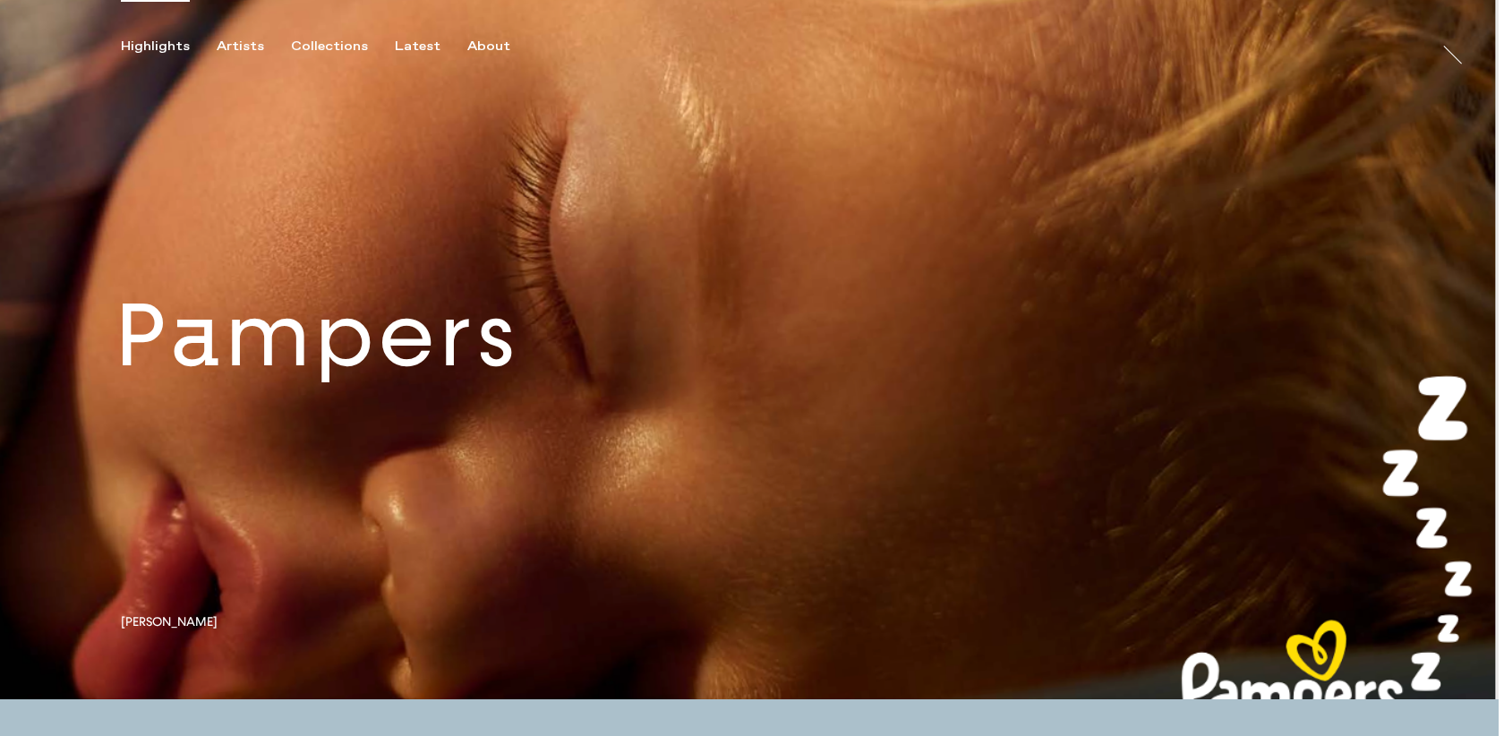 Image resolution: width=1504 pixels, height=736 pixels. Describe the element at coordinates (343, 47) in the screenshot. I see `button: Collections` at that location.